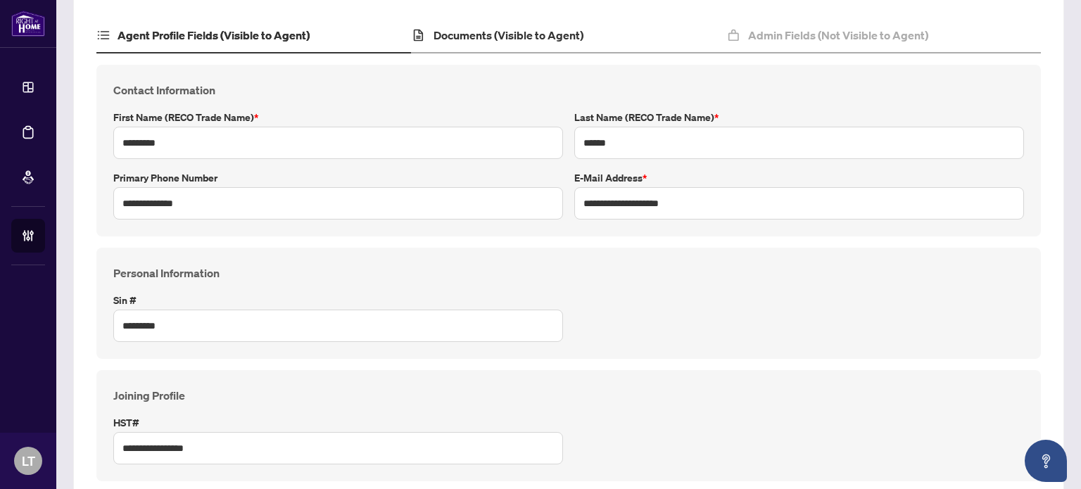 The image size is (1081, 489). I want to click on label: E-mail Address, so click(799, 178).